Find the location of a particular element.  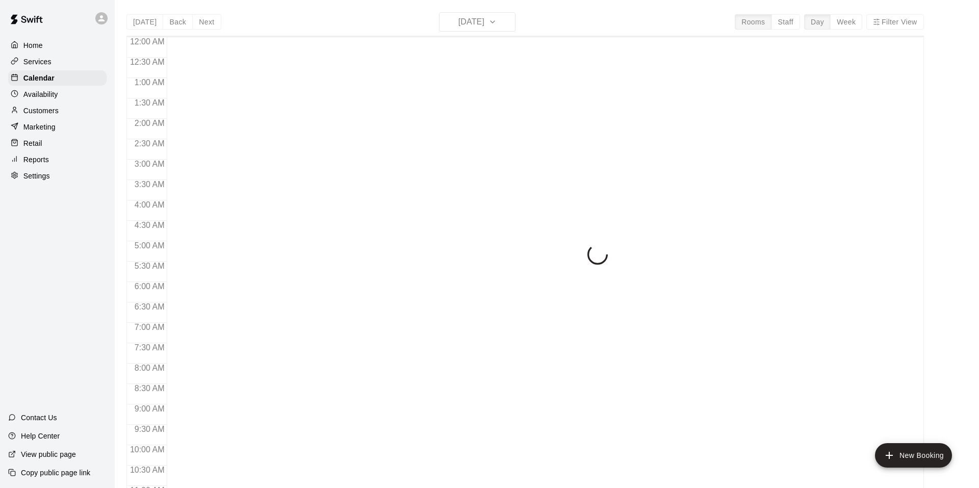

p: Marketing is located at coordinates (39, 127).